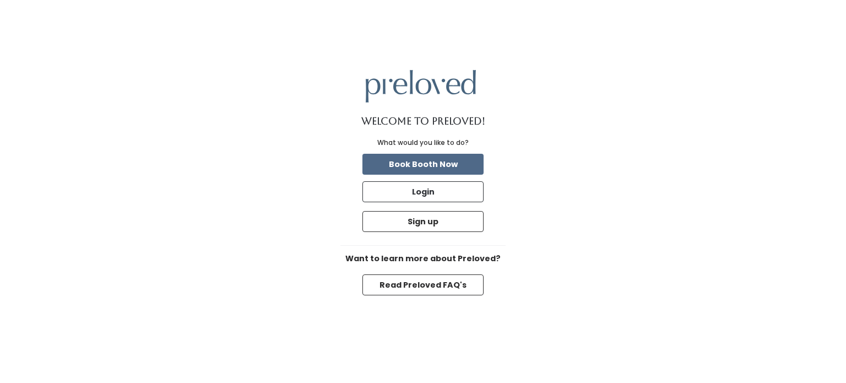 Image resolution: width=846 pixels, height=383 pixels. I want to click on button: Login, so click(423, 192).